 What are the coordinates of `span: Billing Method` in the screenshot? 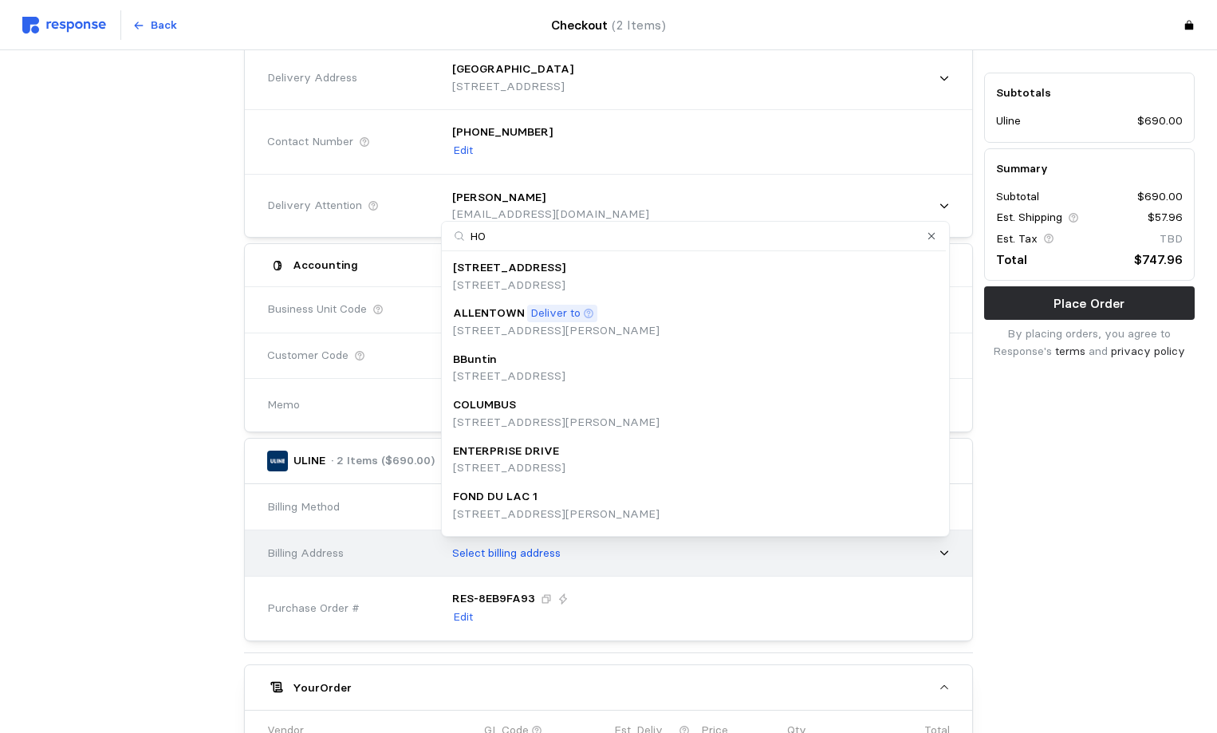 It's located at (303, 507).